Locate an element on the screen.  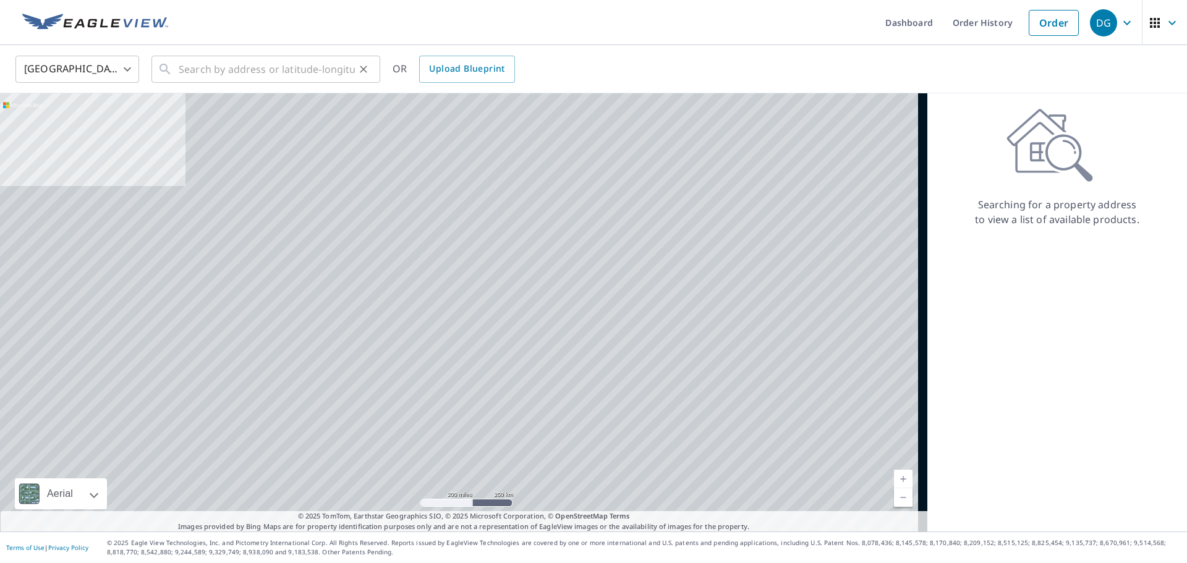
div: DG is located at coordinates (1103, 23).